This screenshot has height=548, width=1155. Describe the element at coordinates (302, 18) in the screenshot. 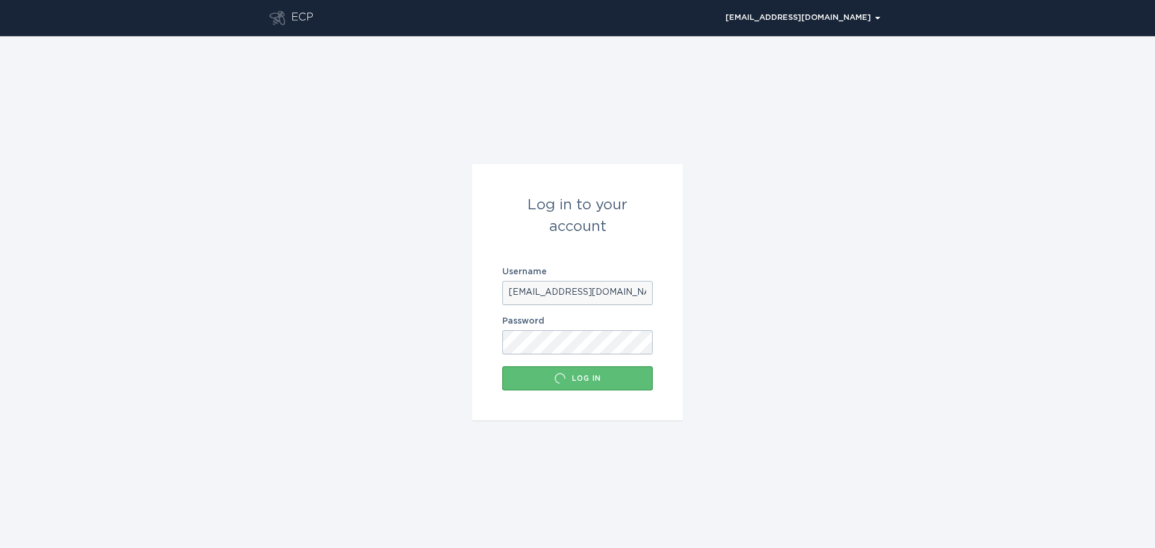

I see `div: ECP` at that location.